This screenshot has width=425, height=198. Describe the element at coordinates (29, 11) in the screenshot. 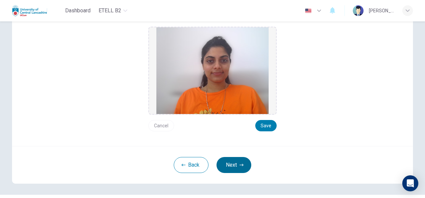

I see `img: Uclan logo` at that location.